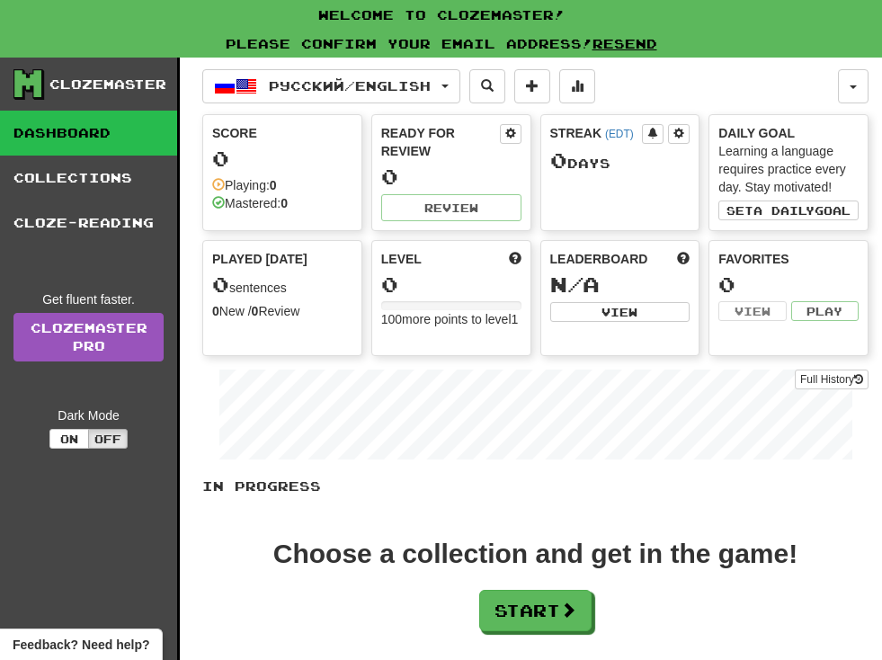 This screenshot has width=882, height=660. Describe the element at coordinates (88, 415) in the screenshot. I see `div: Dark Mode` at that location.